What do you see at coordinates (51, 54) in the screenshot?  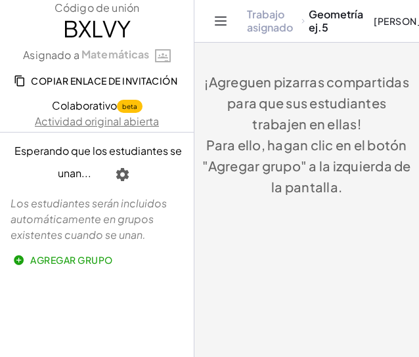 I see `font: Asignado a` at bounding box center [51, 54].